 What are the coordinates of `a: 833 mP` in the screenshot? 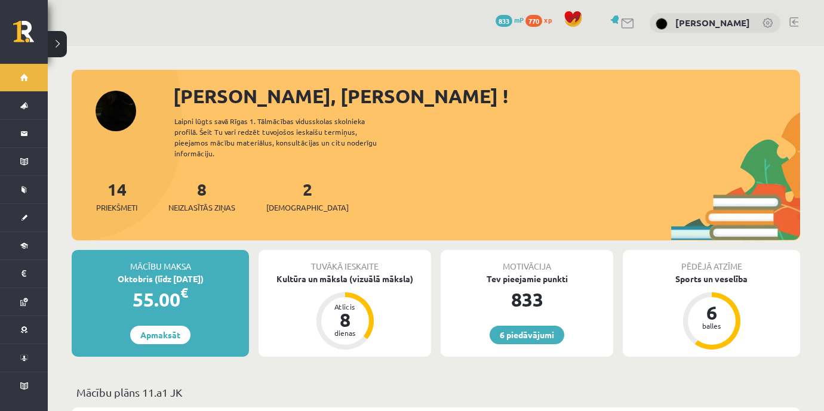 It's located at (509, 20).